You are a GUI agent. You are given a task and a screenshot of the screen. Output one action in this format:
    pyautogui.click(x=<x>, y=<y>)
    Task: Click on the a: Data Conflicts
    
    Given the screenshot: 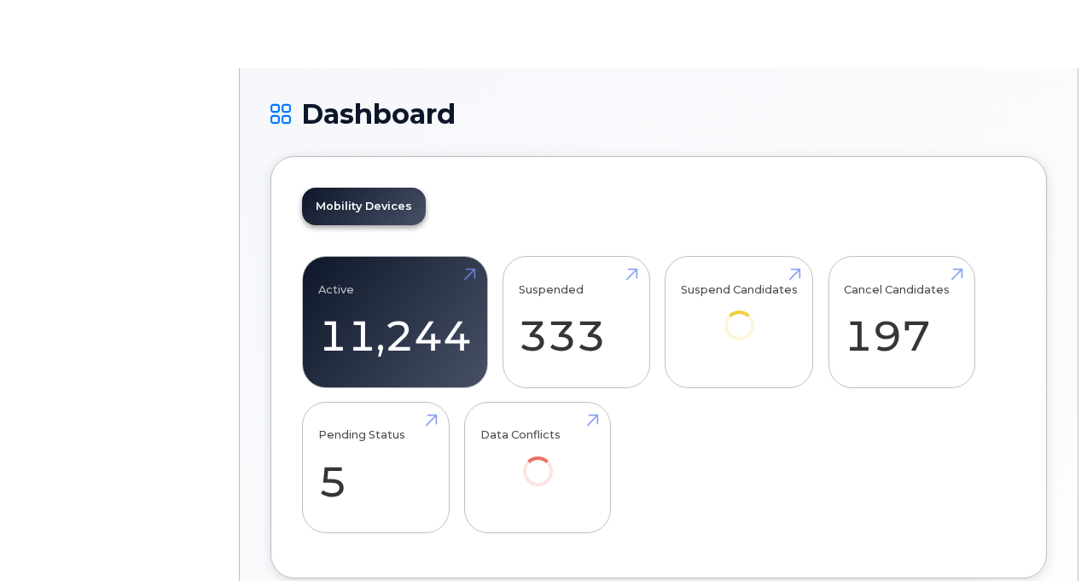 What is the action you would take?
    pyautogui.click(x=538, y=460)
    